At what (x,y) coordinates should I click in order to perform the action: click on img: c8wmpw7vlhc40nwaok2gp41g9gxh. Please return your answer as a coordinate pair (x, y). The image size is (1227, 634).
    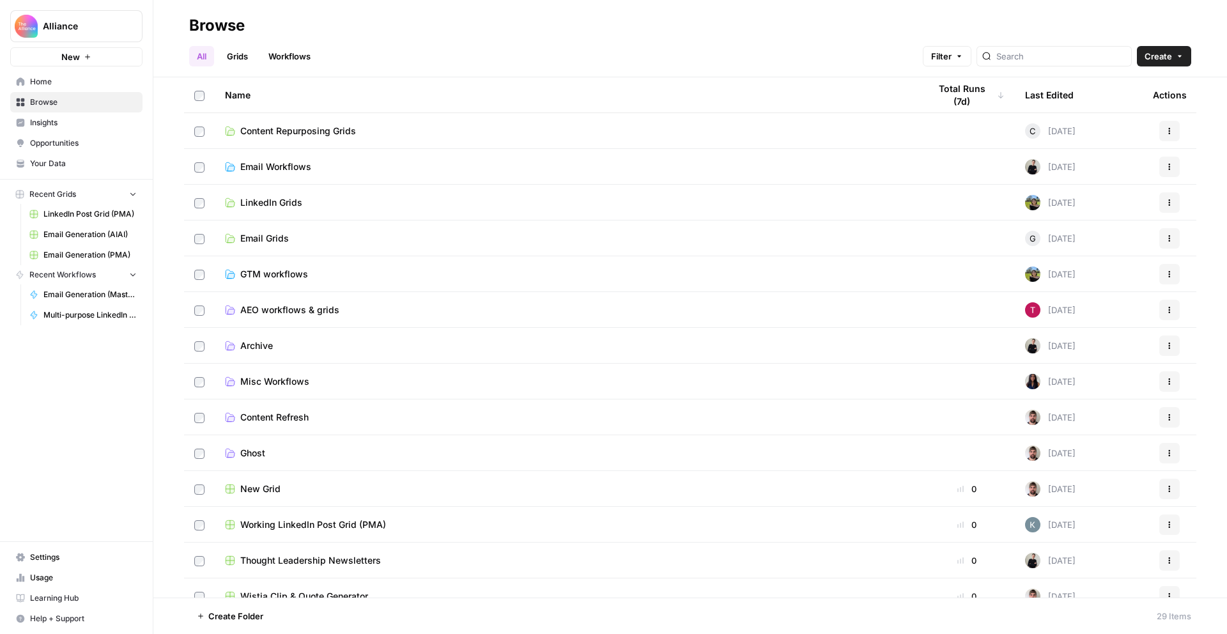
    Looking at the image, I should click on (1033, 525).